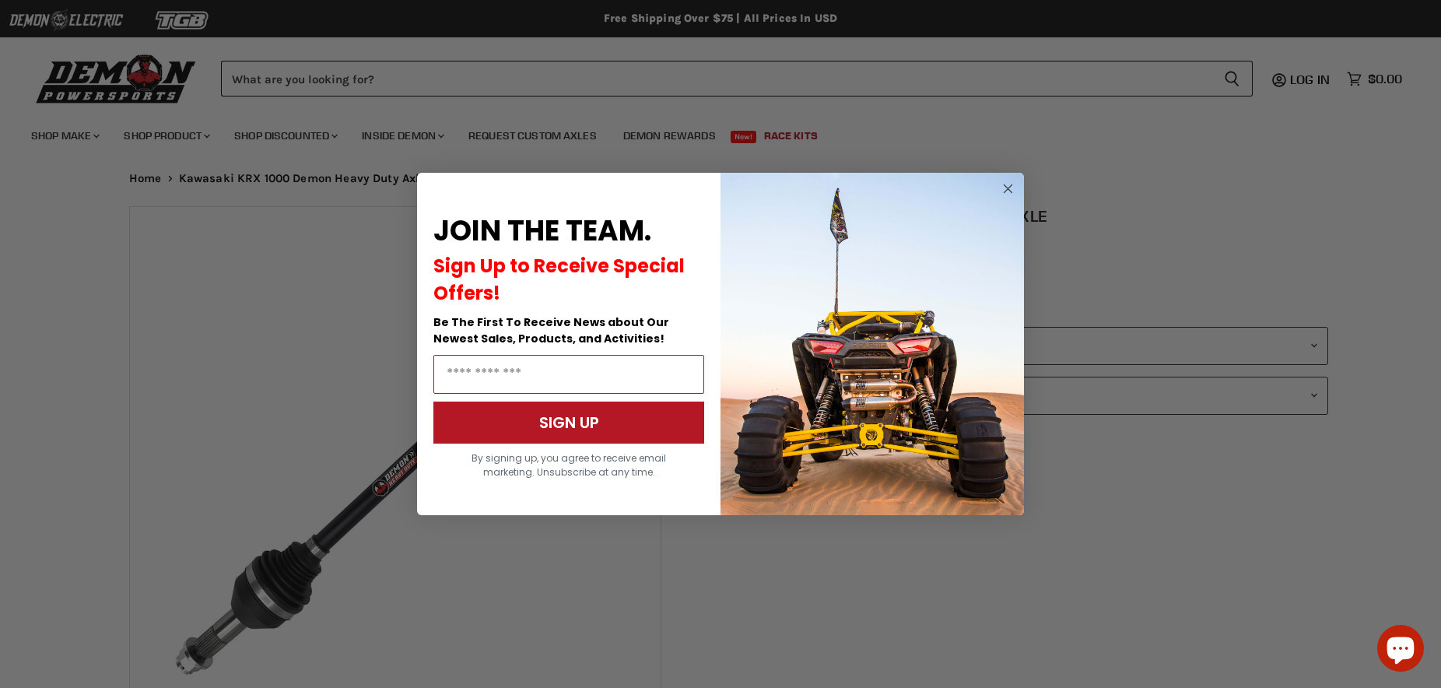 The height and width of the screenshot is (688, 1441). What do you see at coordinates (569, 374) in the screenshot?
I see `input: Email Address` at bounding box center [569, 374].